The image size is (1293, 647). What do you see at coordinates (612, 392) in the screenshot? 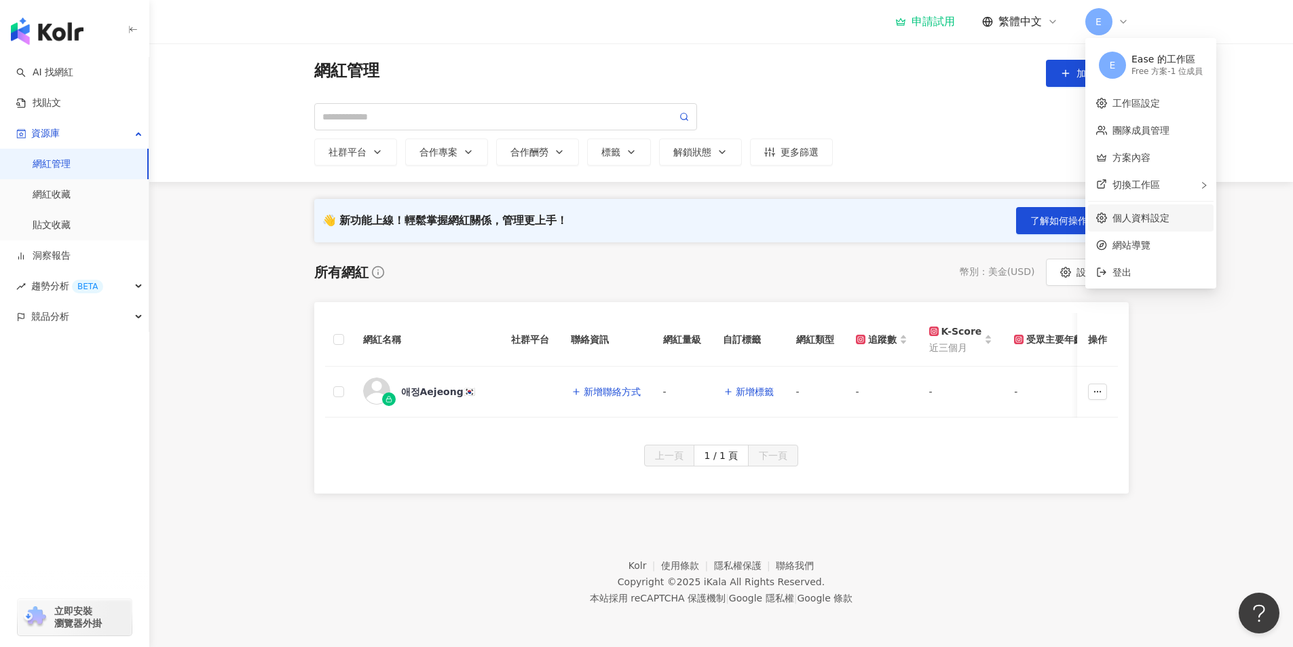
I see `span: 新增聯絡方式` at bounding box center [612, 392].